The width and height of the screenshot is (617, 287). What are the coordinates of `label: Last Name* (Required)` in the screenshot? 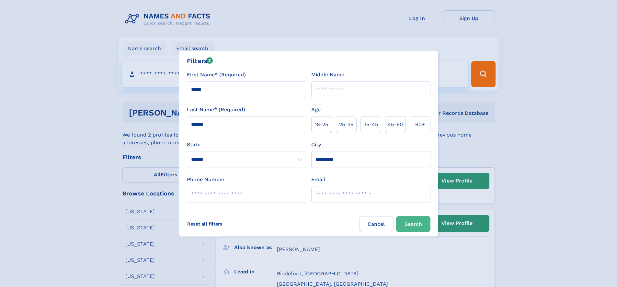 It's located at (216, 110).